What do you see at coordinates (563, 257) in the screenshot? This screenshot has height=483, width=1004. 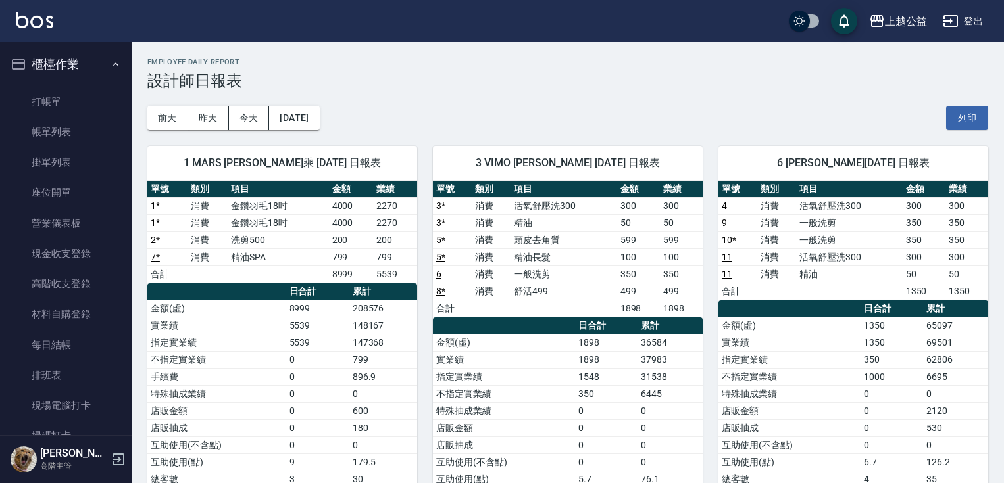 I see `td: 精油長髮` at bounding box center [563, 257].